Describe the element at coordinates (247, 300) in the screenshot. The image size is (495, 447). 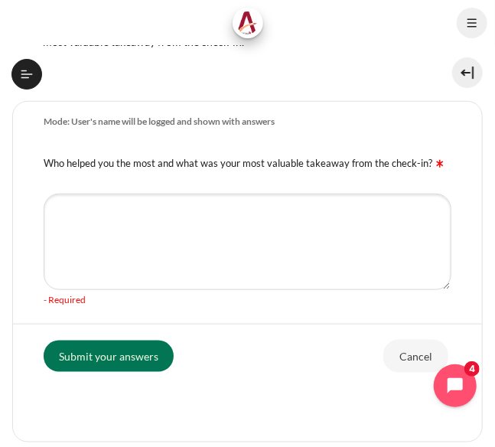
I see `div: - Required` at that location.